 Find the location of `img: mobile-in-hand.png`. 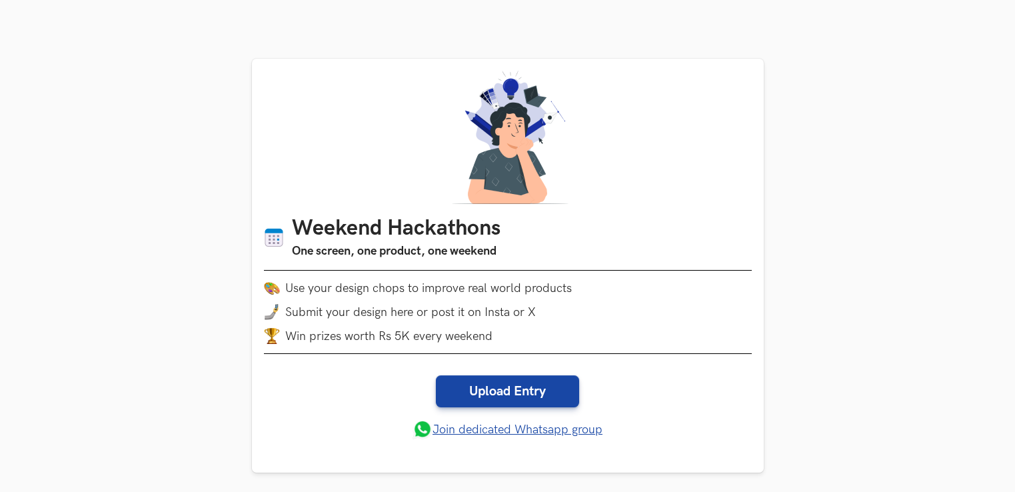

img: mobile-in-hand.png is located at coordinates (272, 312).